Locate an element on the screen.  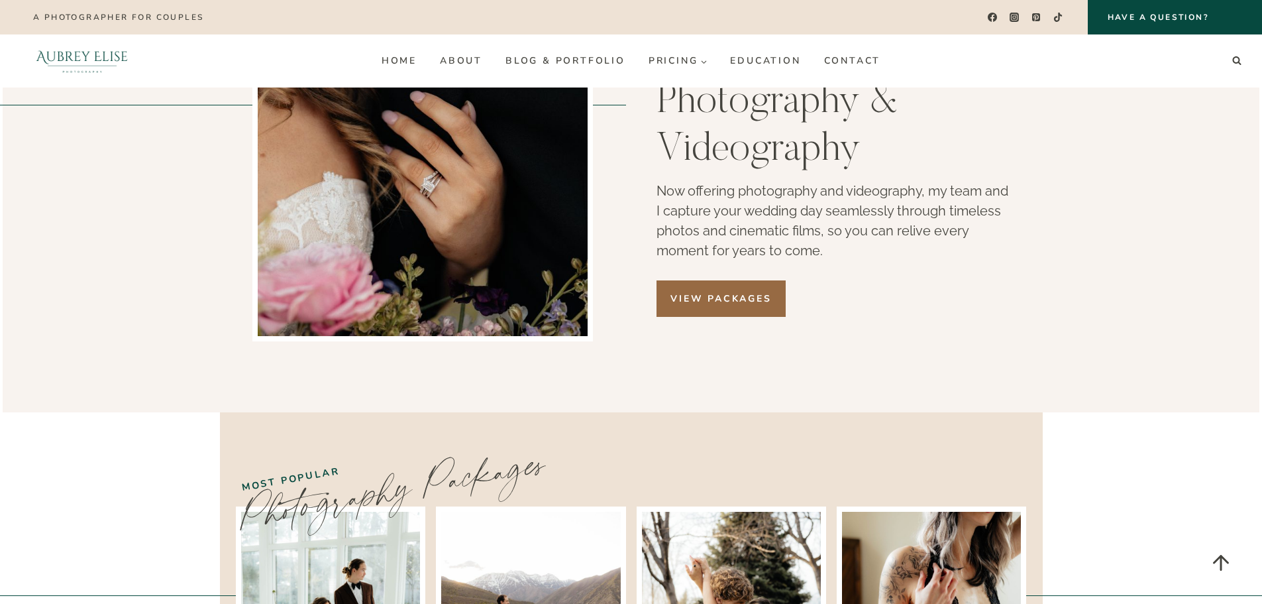
a: Contact is located at coordinates (852, 61).